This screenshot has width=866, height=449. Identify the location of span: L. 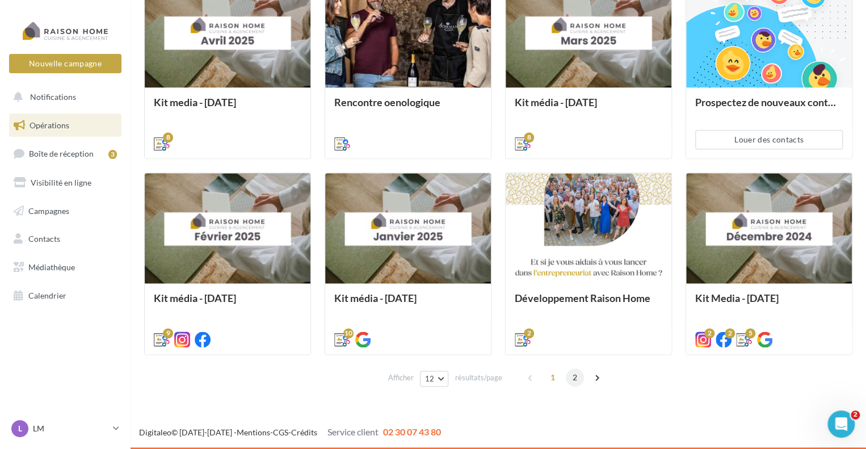
(20, 428).